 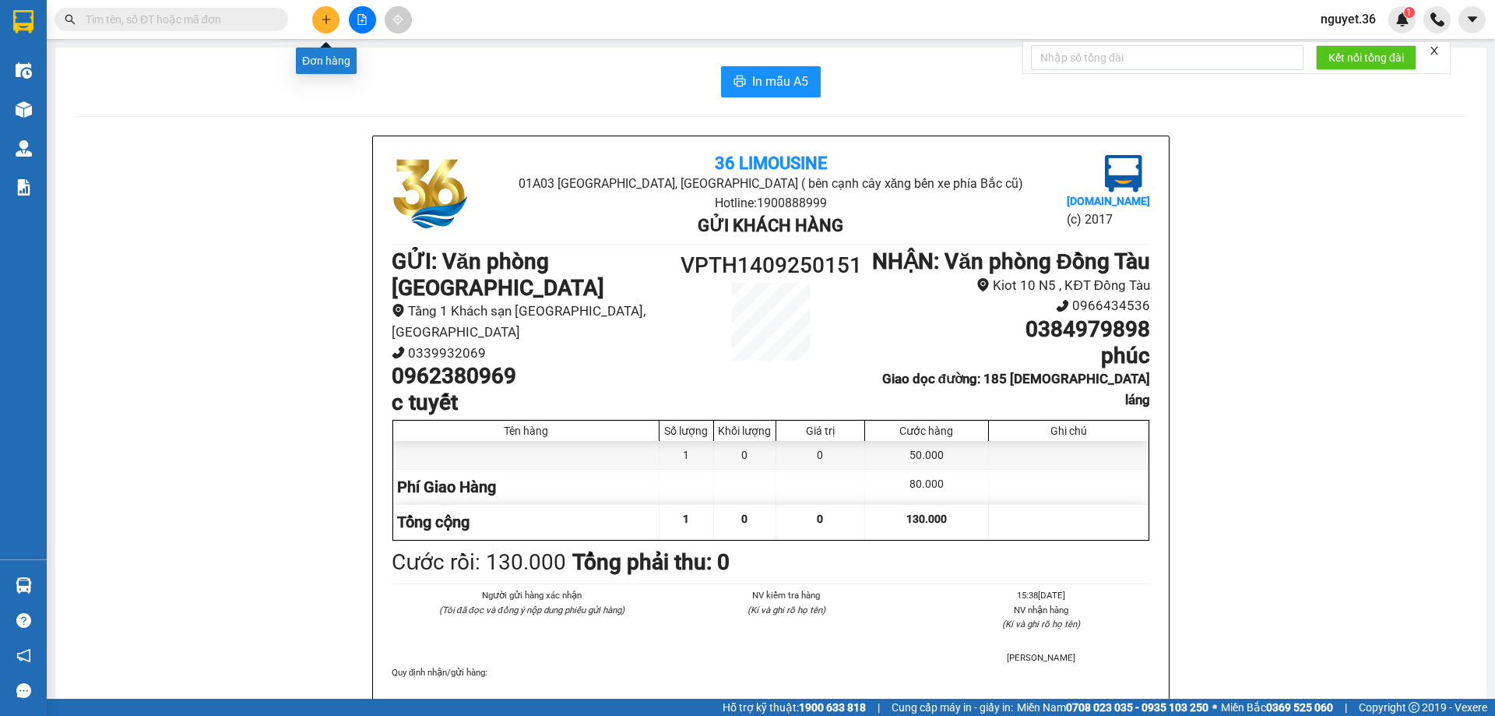 What do you see at coordinates (740, 82) in the screenshot?
I see `span: printer` at bounding box center [740, 82].